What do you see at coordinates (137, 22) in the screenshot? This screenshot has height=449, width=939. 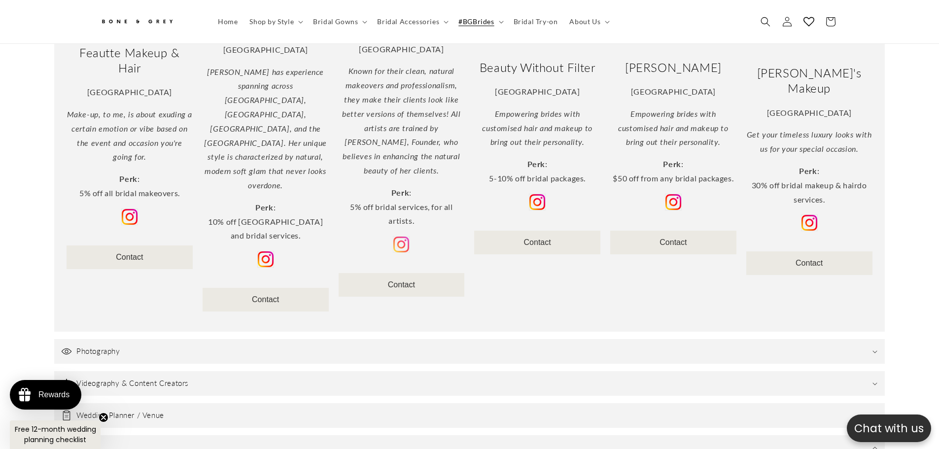 I see `img: Bone and Grey Bridal` at bounding box center [137, 22].